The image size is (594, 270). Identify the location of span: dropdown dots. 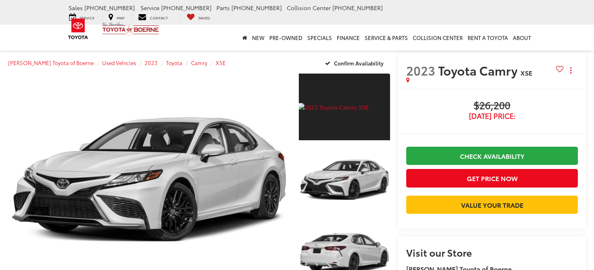
(570, 70).